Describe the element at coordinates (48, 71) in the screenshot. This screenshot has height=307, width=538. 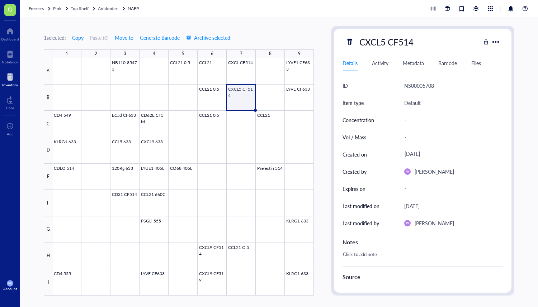
I see `div: A` at that location.